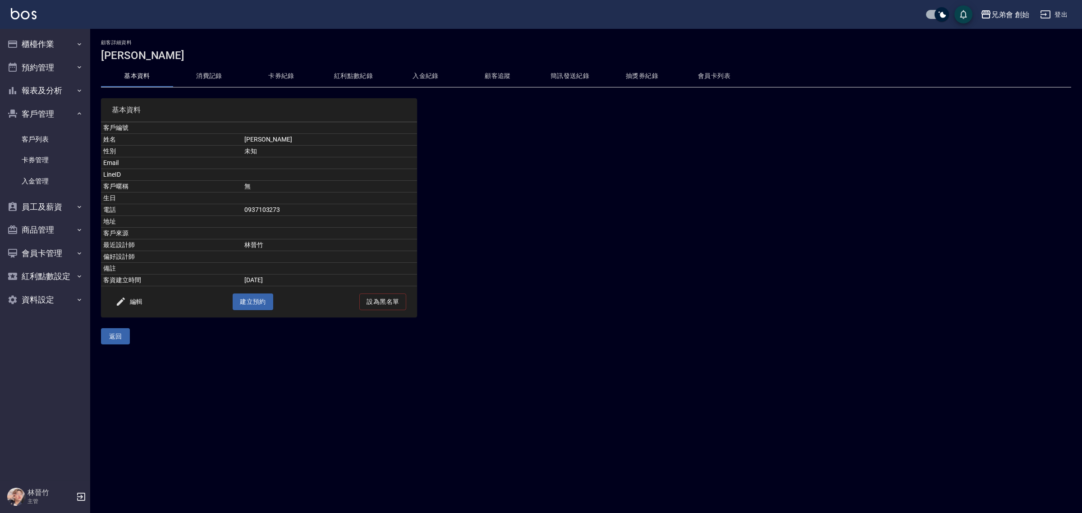 The height and width of the screenshot is (513, 1082). I want to click on button: 編輯, so click(129, 302).